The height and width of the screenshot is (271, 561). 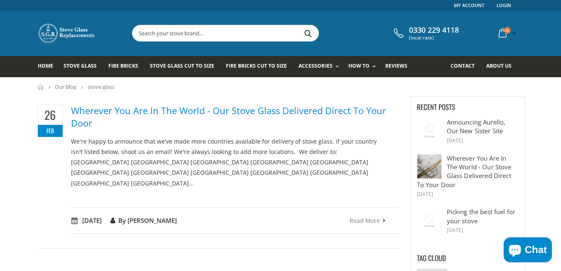 What do you see at coordinates (50, 131) in the screenshot?
I see `span: Feb` at bounding box center [50, 131].